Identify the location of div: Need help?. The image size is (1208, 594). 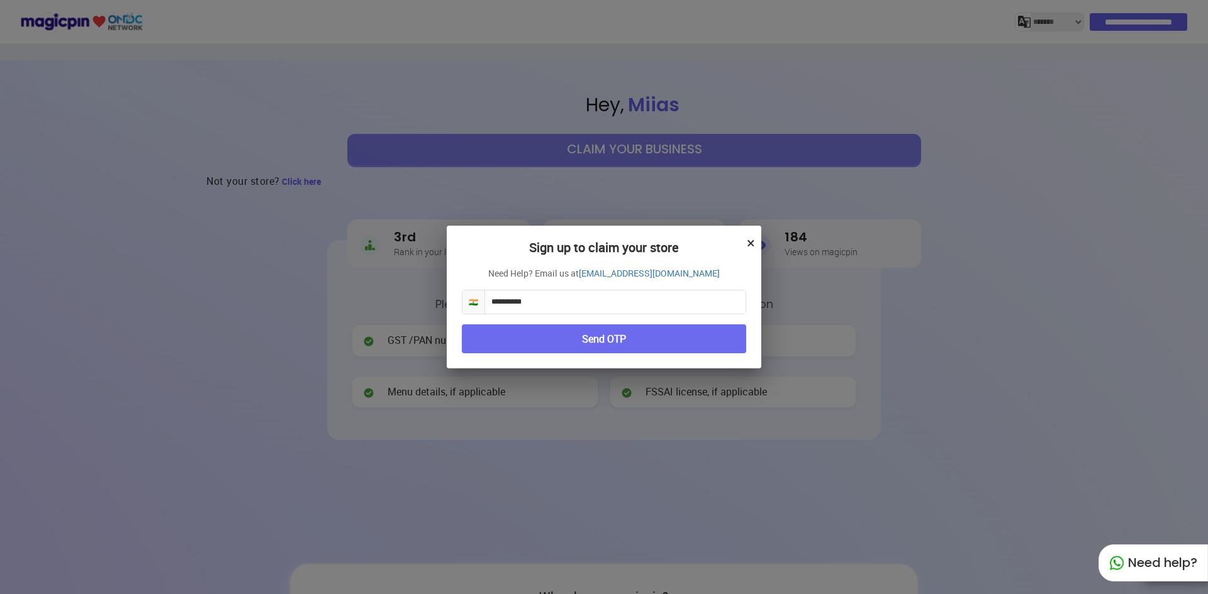
(1153, 563).